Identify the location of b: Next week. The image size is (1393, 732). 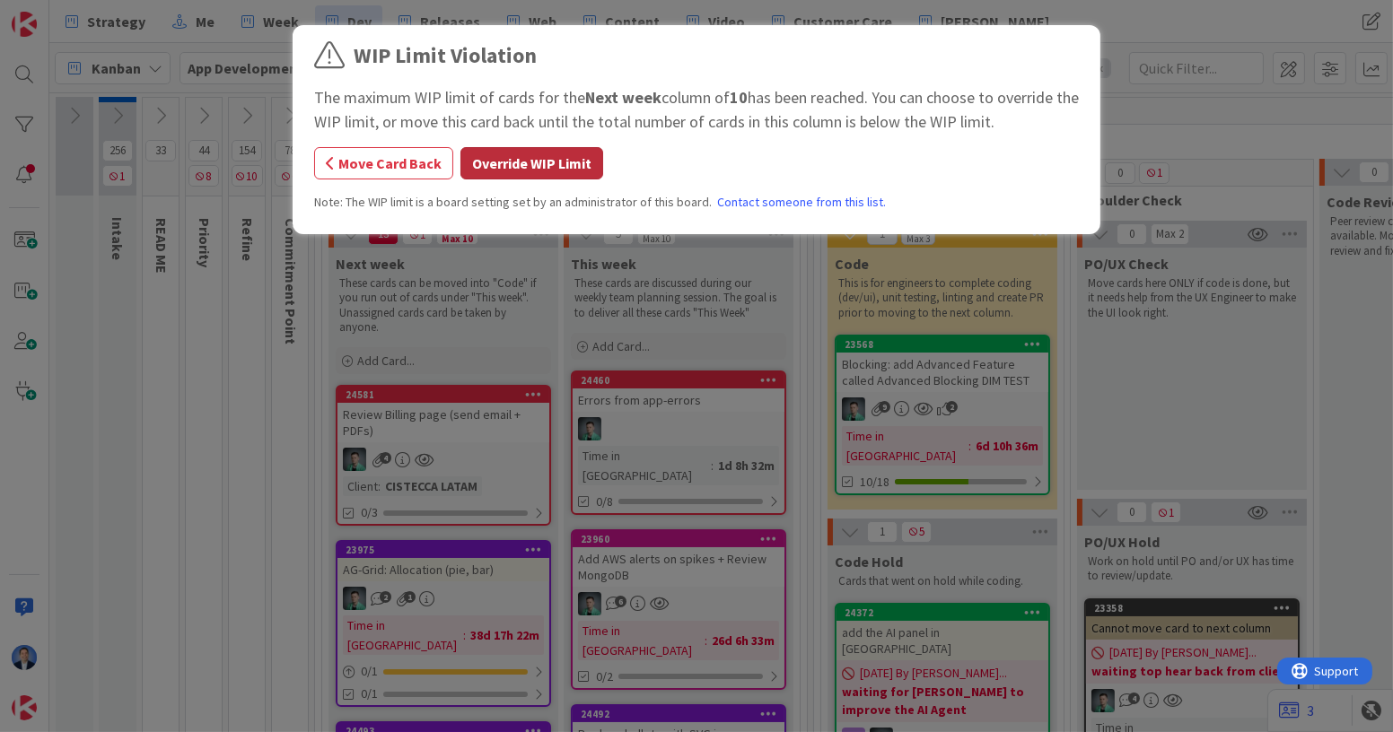
(623, 97).